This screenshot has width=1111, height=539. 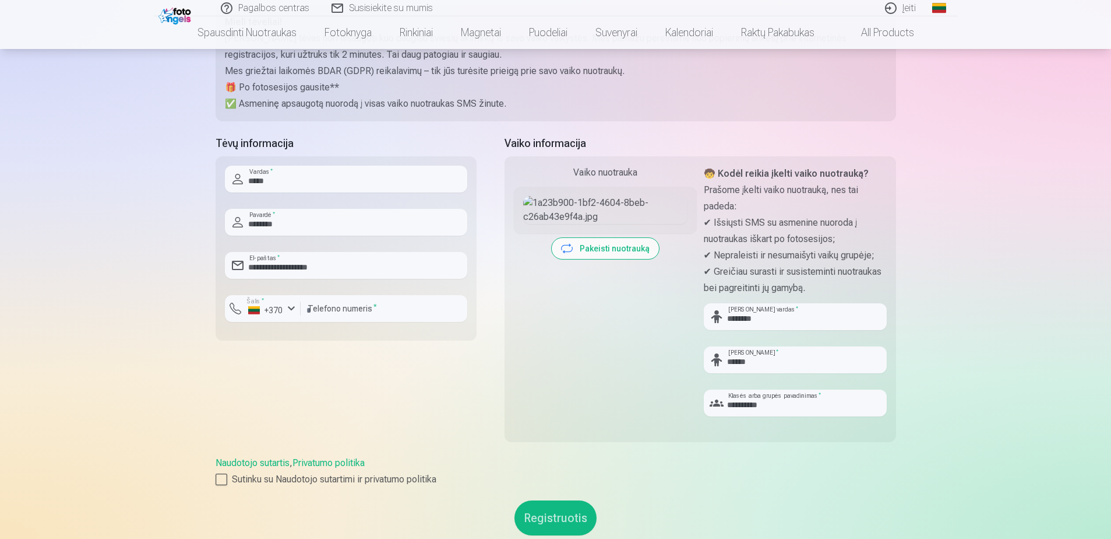 I want to click on p: ✔ Nepraleisti ir nesumaišyti vaikų grupėje;, so click(x=796, y=255).